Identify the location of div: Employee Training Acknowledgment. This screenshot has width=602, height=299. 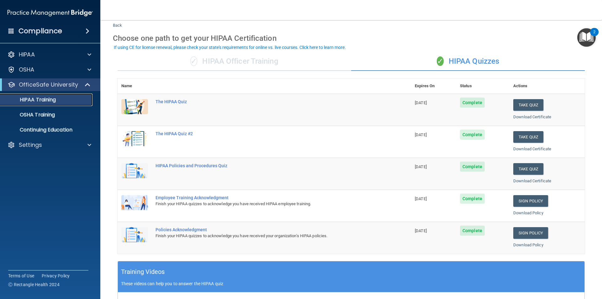
(267, 198).